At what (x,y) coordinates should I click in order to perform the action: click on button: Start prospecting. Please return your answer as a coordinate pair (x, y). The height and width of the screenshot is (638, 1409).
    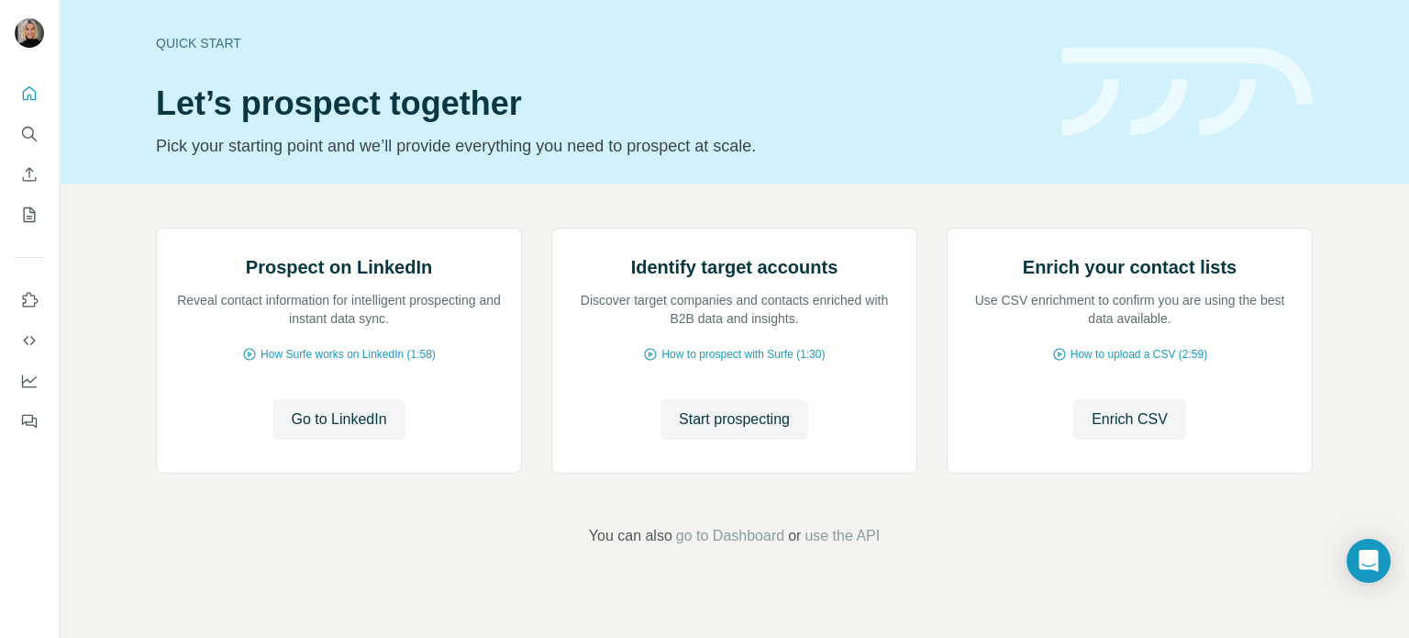
    Looking at the image, I should click on (734, 419).